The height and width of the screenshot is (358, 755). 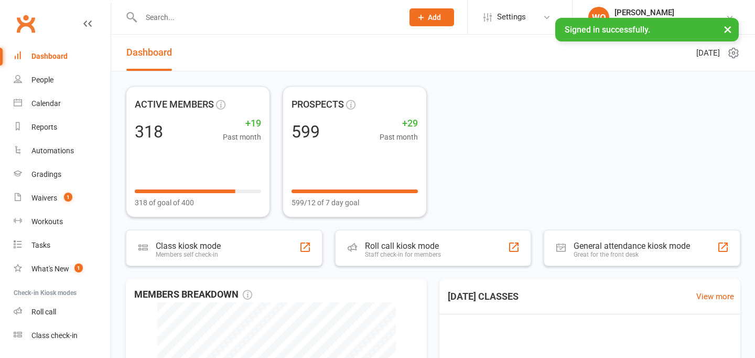 I want to click on a: View more, so click(x=715, y=296).